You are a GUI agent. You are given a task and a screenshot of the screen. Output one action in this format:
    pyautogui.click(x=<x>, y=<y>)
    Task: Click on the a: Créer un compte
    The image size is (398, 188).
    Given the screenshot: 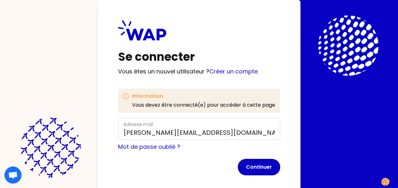 What is the action you would take?
    pyautogui.click(x=233, y=71)
    